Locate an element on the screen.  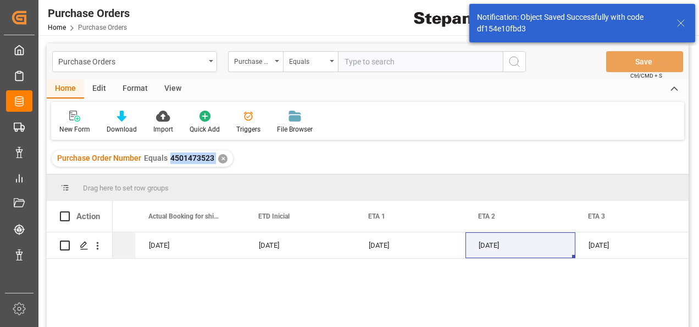
div: Triggers is located at coordinates (248, 129).